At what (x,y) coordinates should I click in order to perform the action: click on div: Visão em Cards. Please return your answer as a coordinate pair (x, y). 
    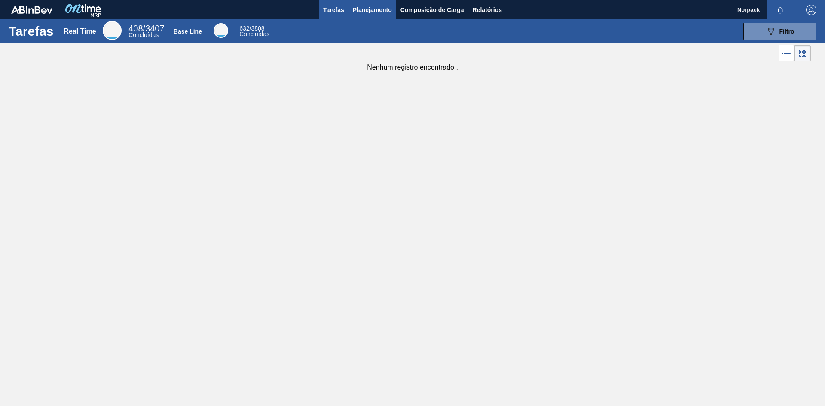
    Looking at the image, I should click on (802, 53).